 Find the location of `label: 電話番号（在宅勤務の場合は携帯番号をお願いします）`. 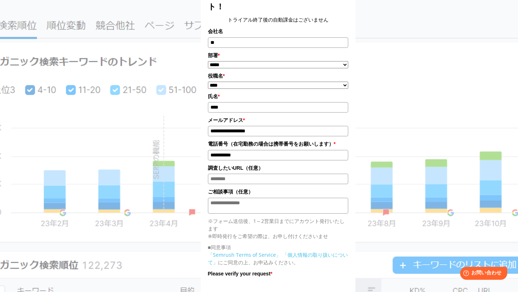

label: 電話番号（在宅勤務の場合は携帯番号をお願いします） is located at coordinates (278, 144).